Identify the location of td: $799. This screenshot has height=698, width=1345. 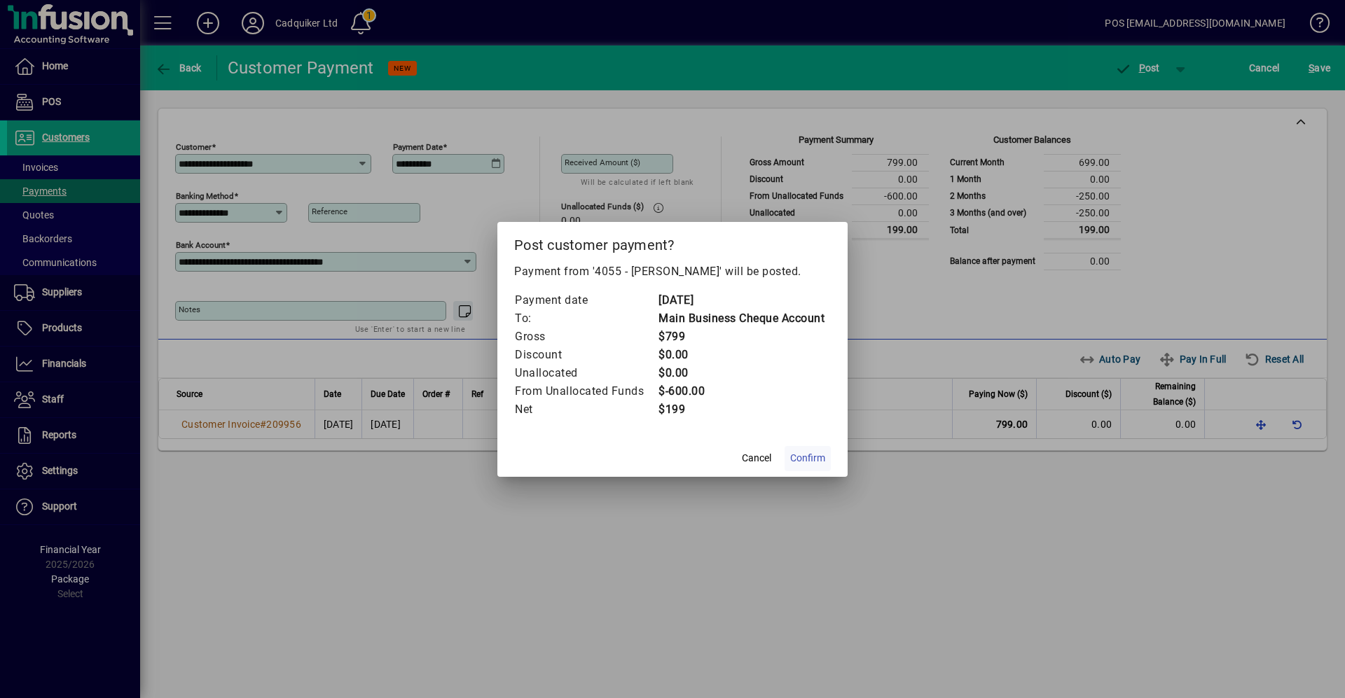
(741, 337).